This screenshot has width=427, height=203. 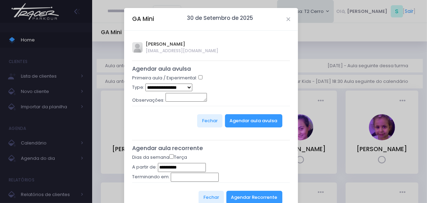 What do you see at coordinates (211, 69) in the screenshot?
I see `h5: Agendar aula avulsa` at bounding box center [211, 69].